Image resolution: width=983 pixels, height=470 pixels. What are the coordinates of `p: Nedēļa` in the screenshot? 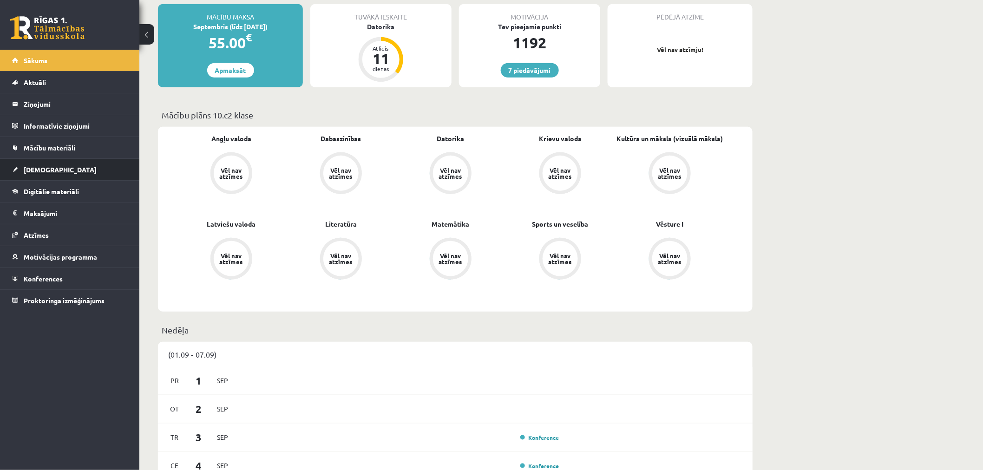 It's located at (455, 330).